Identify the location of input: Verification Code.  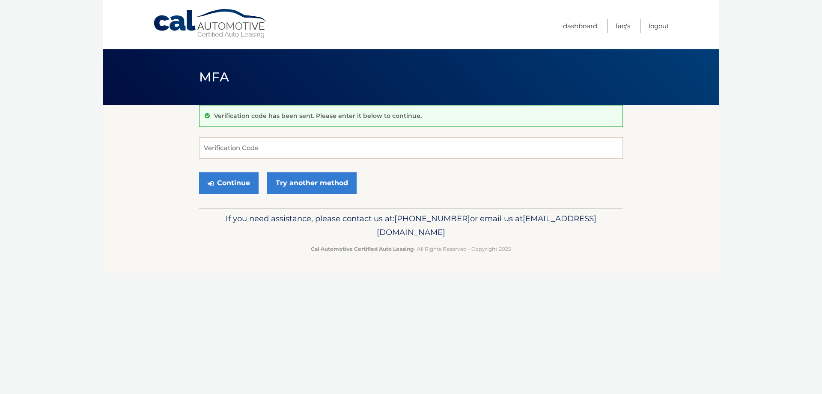
(411, 148).